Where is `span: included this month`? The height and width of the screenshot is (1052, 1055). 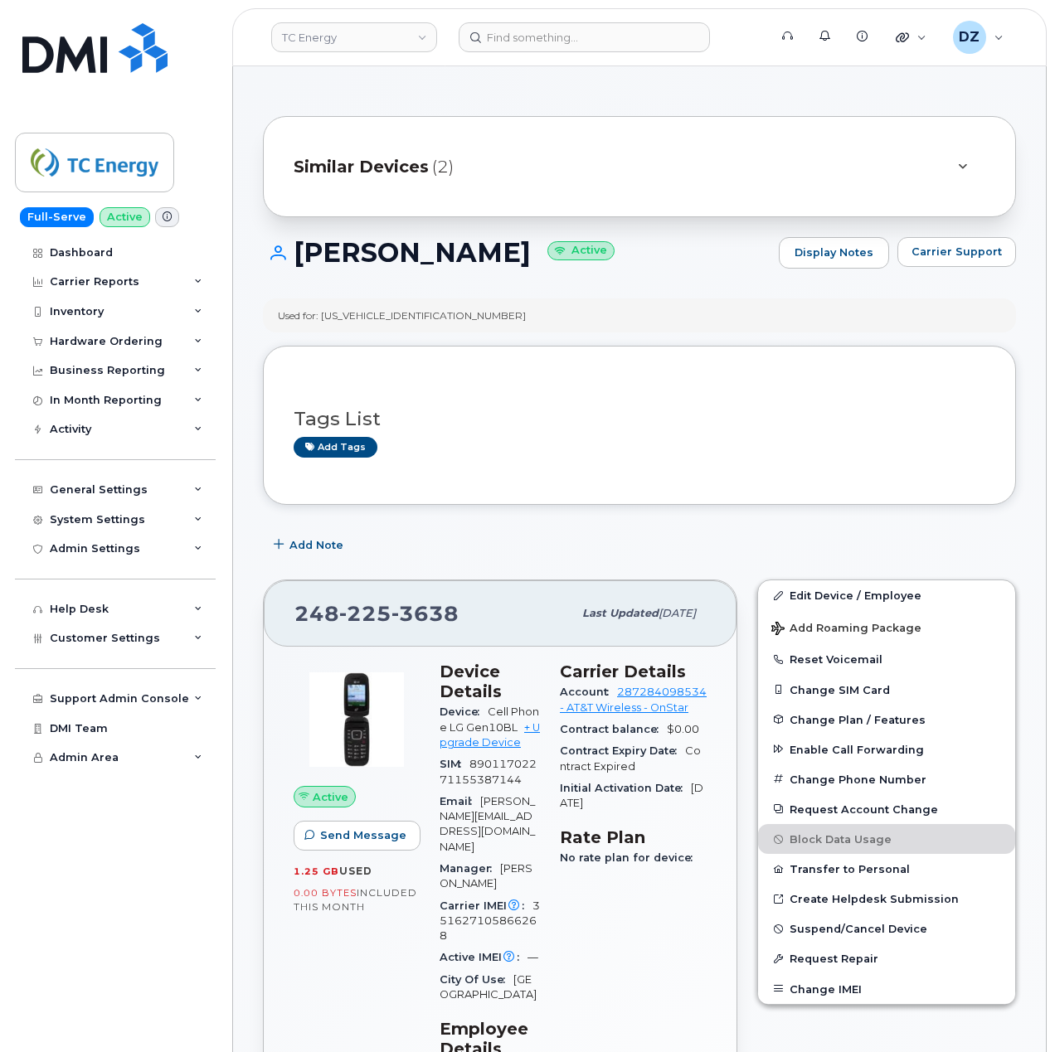 span: included this month is located at coordinates (355, 900).